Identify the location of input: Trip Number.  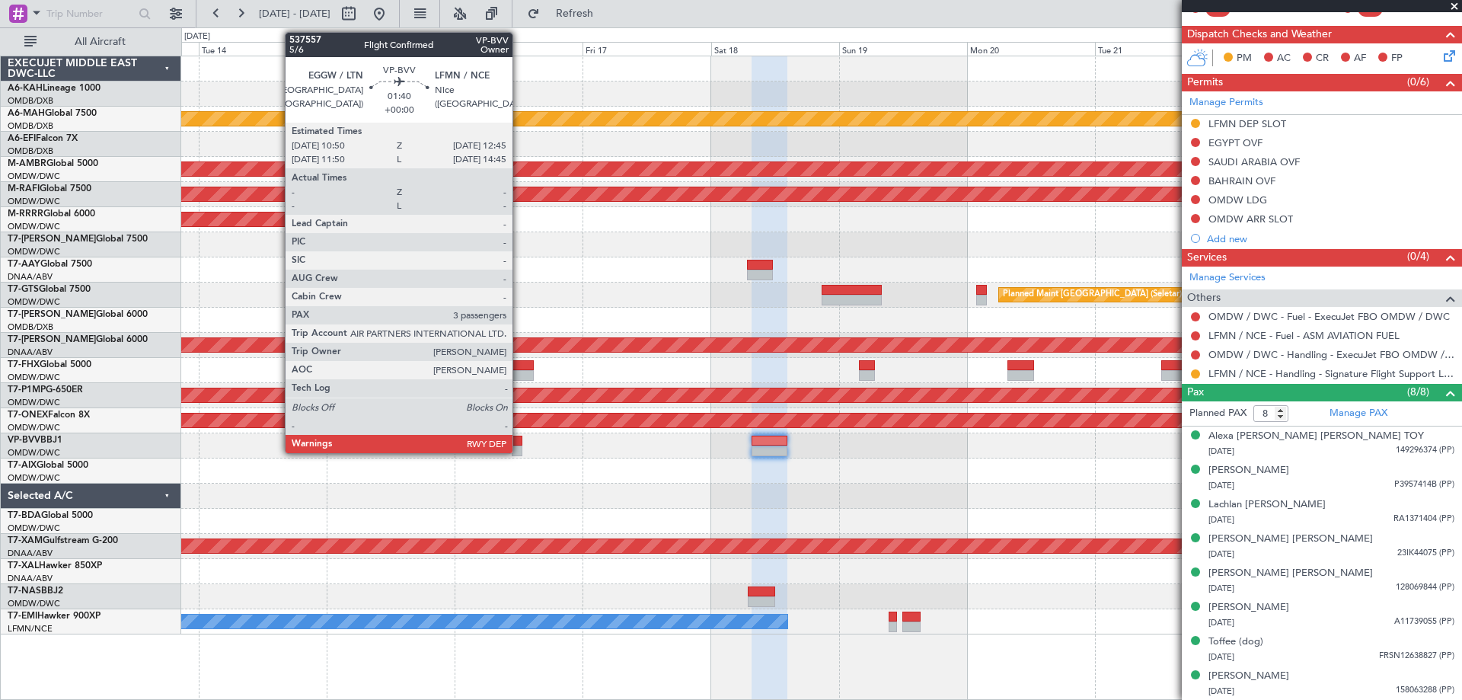
(90, 14).